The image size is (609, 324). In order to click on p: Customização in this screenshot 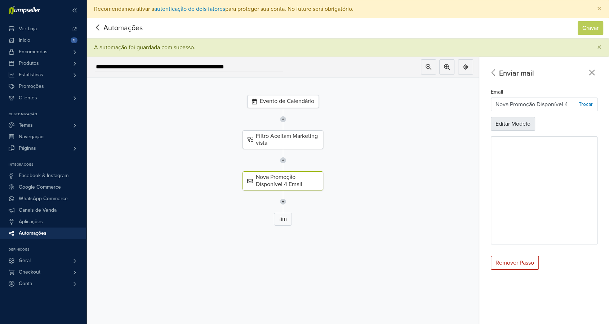, I will do `click(47, 115)`.